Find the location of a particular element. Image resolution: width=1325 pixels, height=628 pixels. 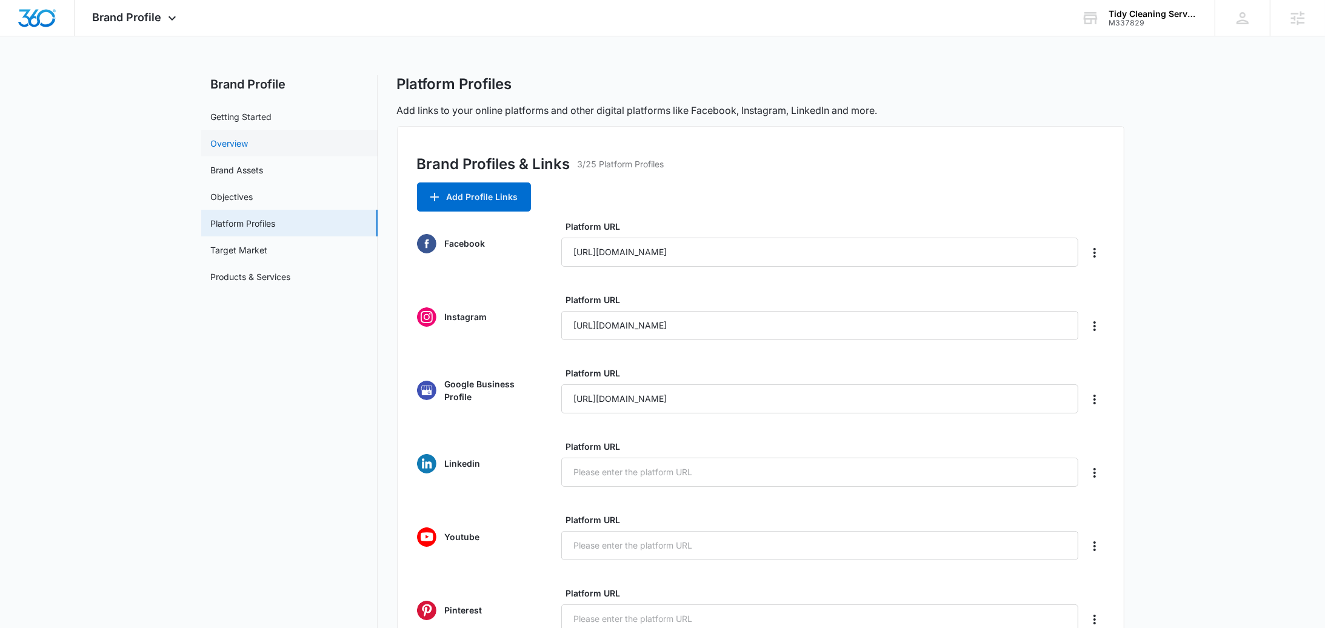

span: Brand Profile is located at coordinates (127, 17).